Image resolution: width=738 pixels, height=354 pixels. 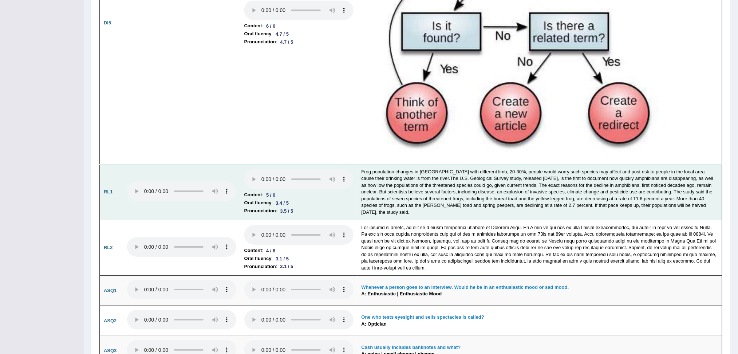 I want to click on b: One who tests eyesight and sells spectacles is called?, so click(x=423, y=317).